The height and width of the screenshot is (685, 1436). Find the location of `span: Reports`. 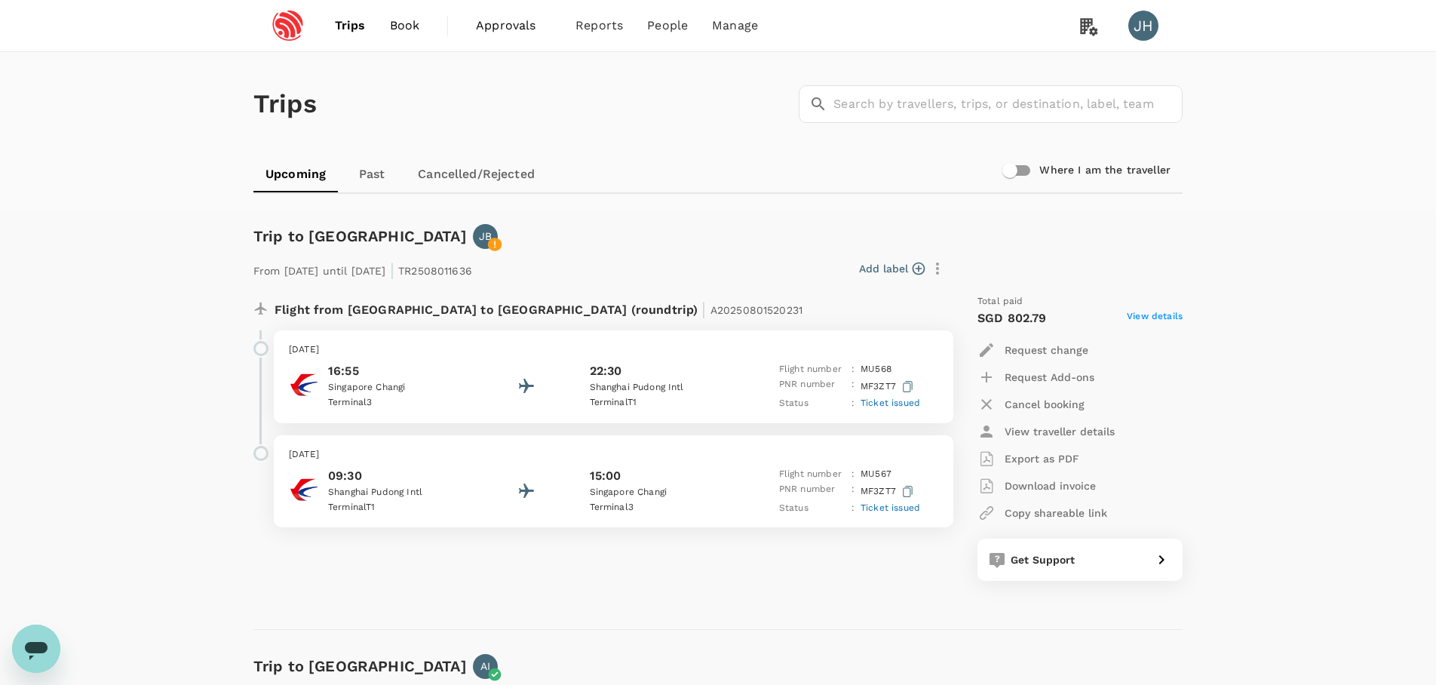

span: Reports is located at coordinates (599, 26).